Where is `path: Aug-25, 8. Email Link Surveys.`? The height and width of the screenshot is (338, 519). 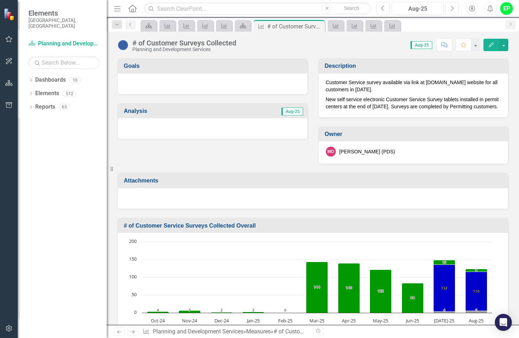 path: Aug-25, 8. Email Link Surveys. is located at coordinates (476, 271).